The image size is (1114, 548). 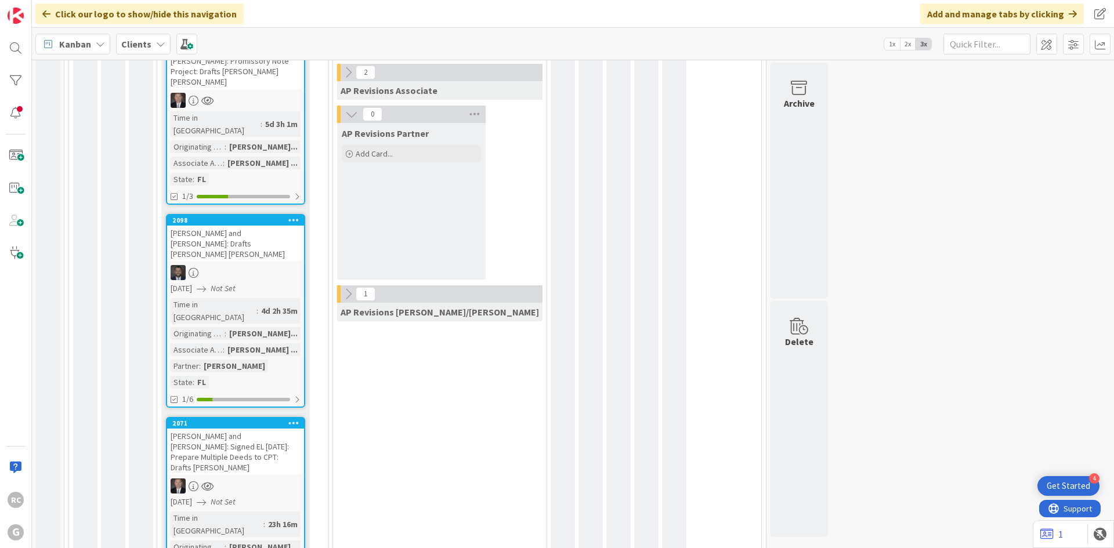 What do you see at coordinates (366, 73) in the screenshot?
I see `span: 2` at bounding box center [366, 73].